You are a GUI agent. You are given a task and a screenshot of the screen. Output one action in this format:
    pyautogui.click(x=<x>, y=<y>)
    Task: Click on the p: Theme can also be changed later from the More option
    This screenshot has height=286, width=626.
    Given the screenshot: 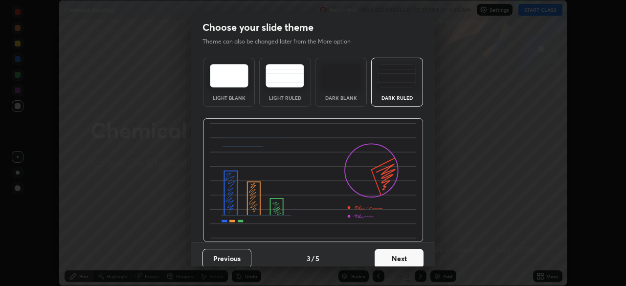 What is the action you would take?
    pyautogui.click(x=282, y=42)
    